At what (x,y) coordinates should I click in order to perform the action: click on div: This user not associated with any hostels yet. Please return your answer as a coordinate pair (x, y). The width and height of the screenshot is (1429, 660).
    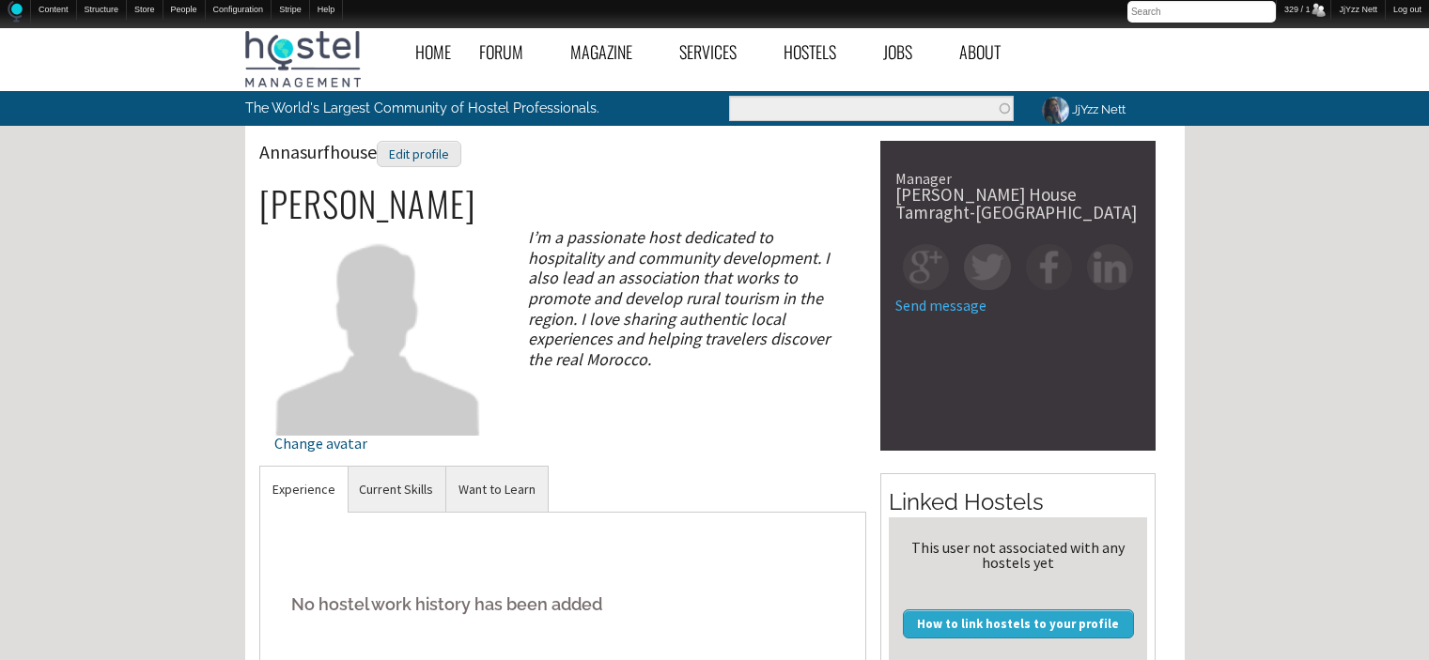
    Looking at the image, I should click on (1017, 555).